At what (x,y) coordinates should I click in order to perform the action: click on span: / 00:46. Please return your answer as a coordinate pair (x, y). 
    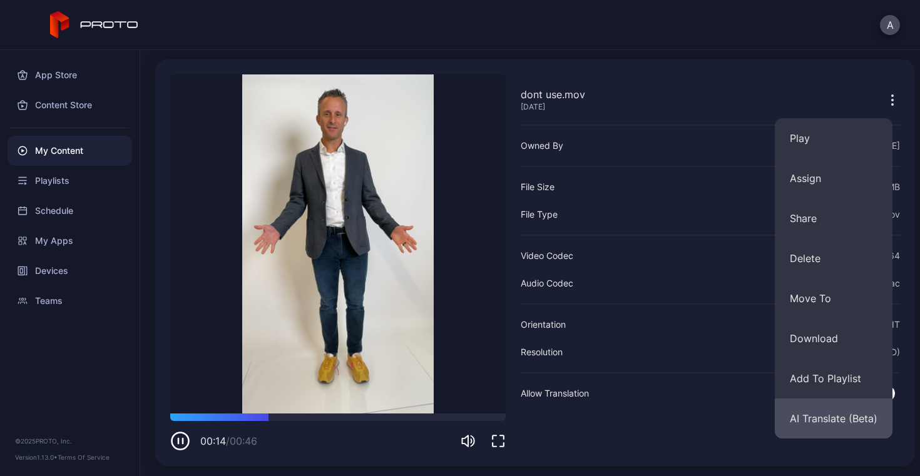
    Looking at the image, I should click on (242, 441).